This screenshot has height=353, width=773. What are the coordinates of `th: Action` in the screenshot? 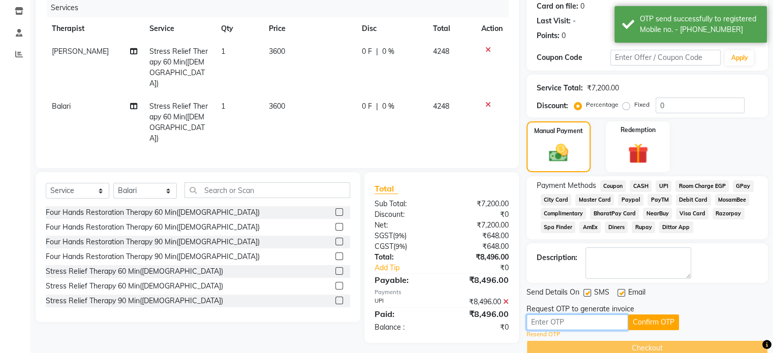 It's located at (492, 28).